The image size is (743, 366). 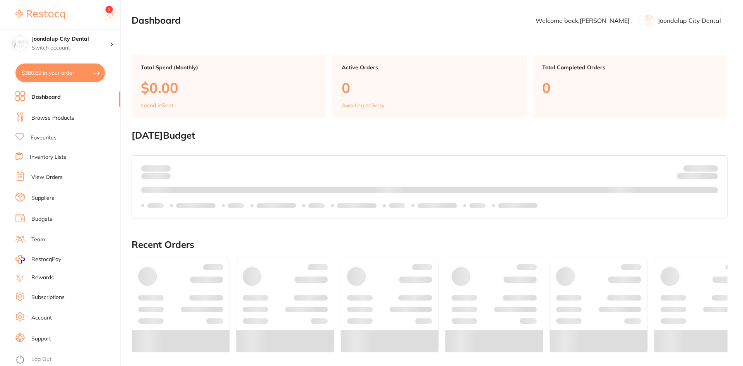 I want to click on a: Total Completed Orders0, so click(x=630, y=86).